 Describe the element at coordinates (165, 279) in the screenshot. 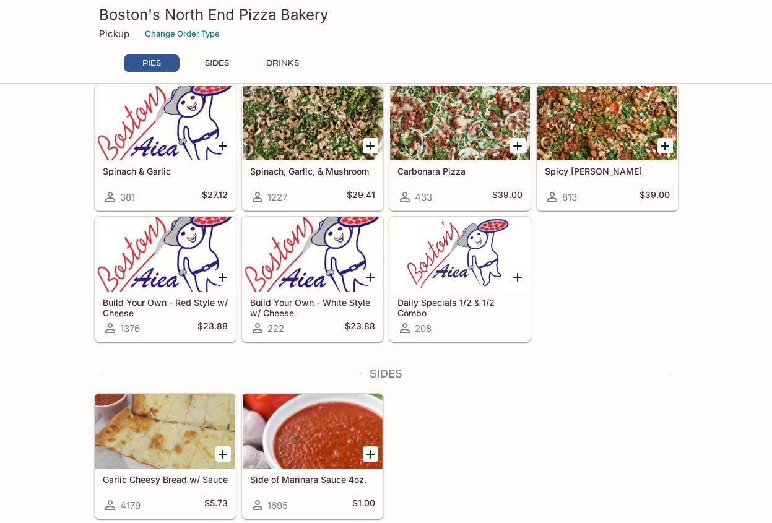

I see `a: Build Your Own - Red Style w/ Cheese1376$23.88` at that location.